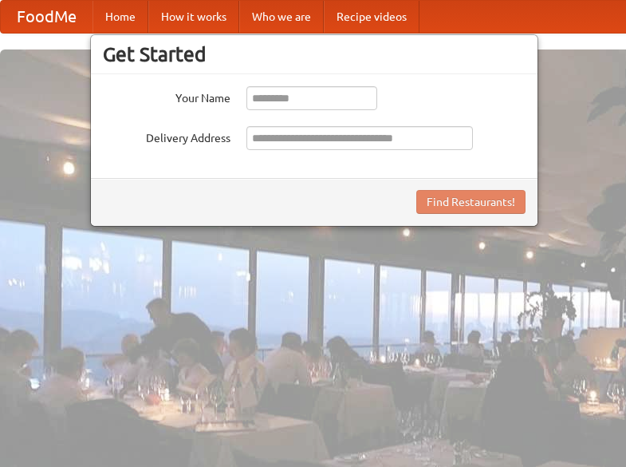 This screenshot has height=467, width=626. Describe the element at coordinates (282, 17) in the screenshot. I see `a: Who we are` at that location.